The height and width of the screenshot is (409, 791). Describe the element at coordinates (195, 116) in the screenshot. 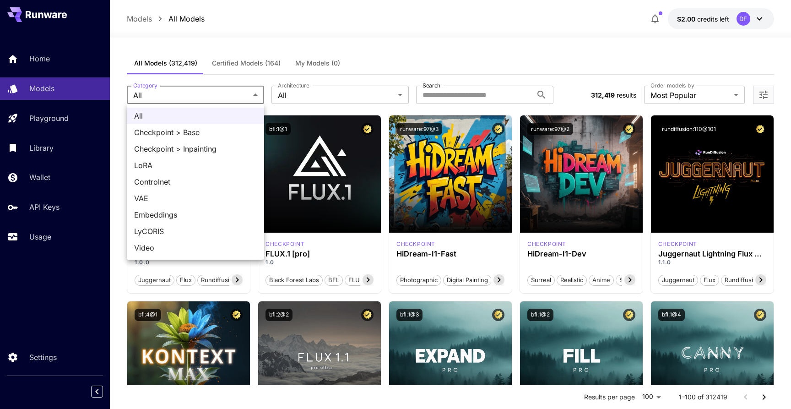

I see `span: All` at that location.